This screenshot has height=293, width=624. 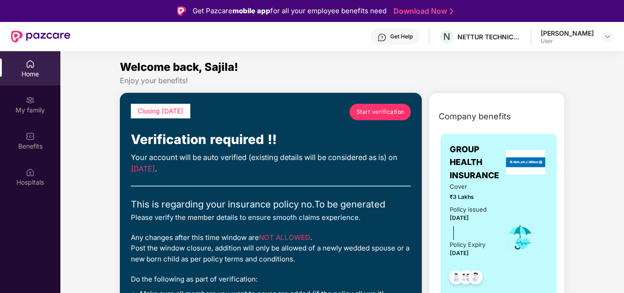 What do you see at coordinates (182, 11) in the screenshot?
I see `img: Logo` at bounding box center [182, 11].